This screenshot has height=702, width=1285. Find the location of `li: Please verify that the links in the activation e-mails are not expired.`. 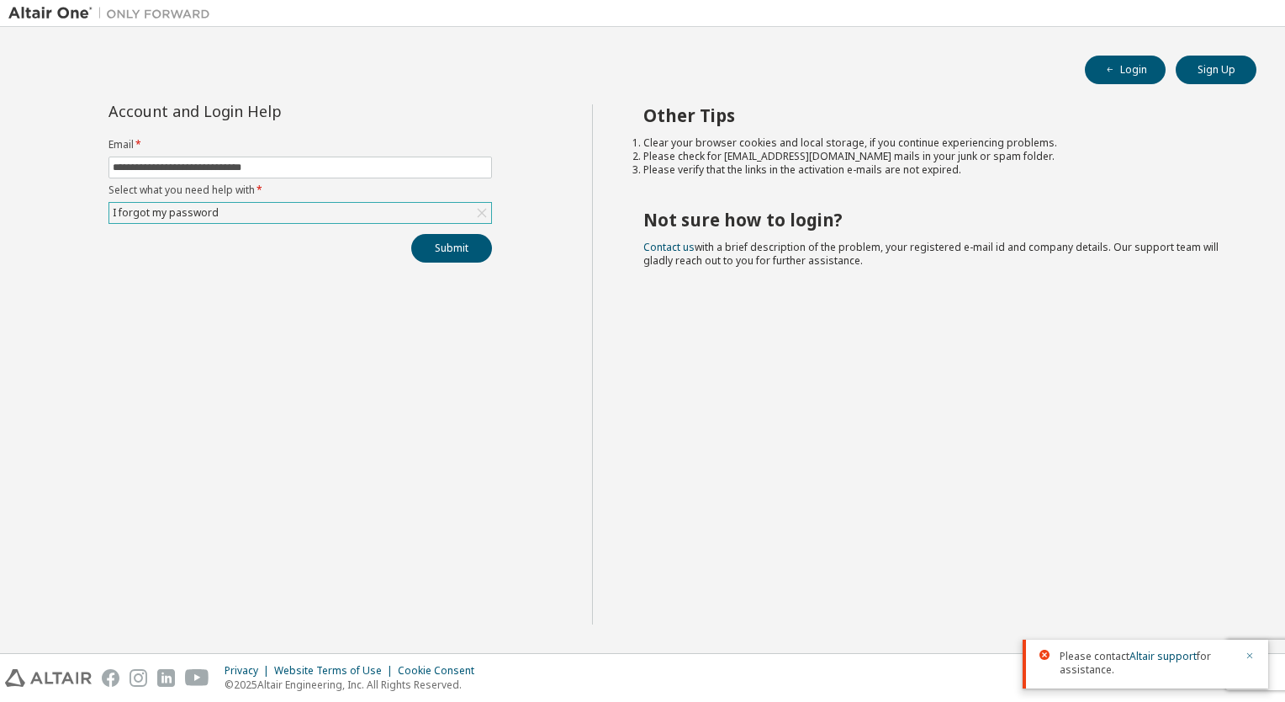

li: Please verify that the links in the activation e-mails are not expired. is located at coordinates (935, 170).